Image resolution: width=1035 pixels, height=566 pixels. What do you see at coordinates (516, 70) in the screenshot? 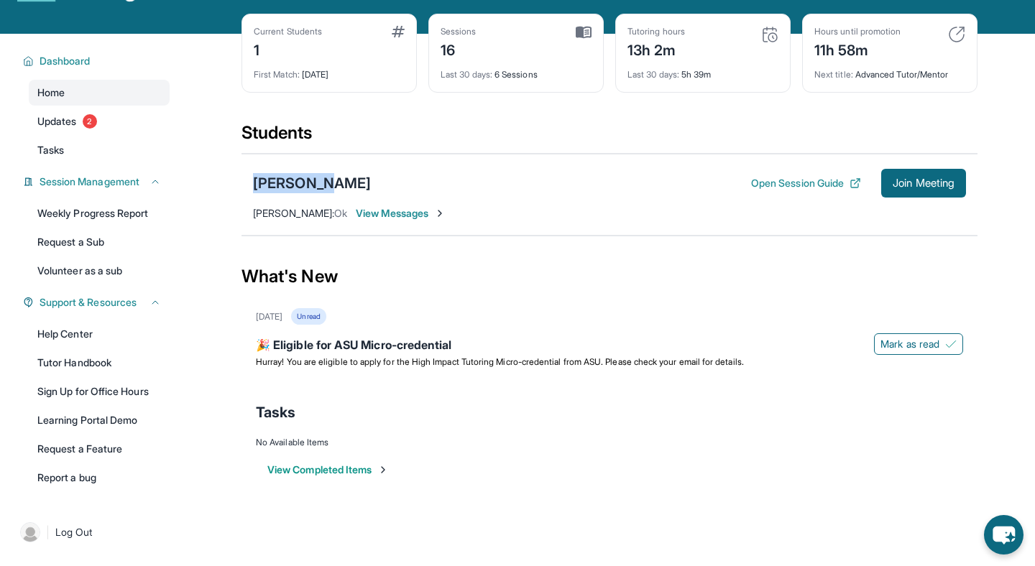
I see `div: 6 Sessions` at bounding box center [516, 70].